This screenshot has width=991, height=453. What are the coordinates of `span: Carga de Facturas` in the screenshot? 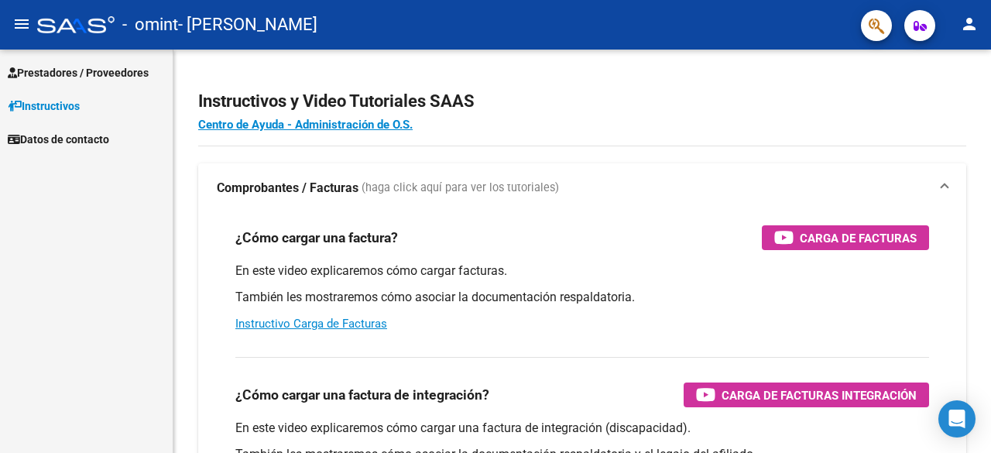 It's located at (858, 238).